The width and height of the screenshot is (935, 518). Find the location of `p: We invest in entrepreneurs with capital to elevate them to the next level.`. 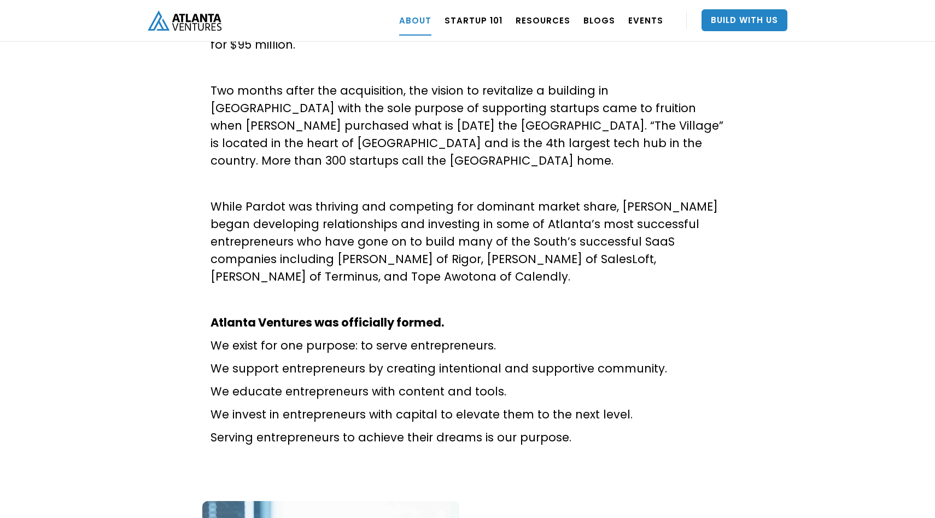

p: We invest in entrepreneurs with capital to elevate them to the next level. is located at coordinates (467, 414).